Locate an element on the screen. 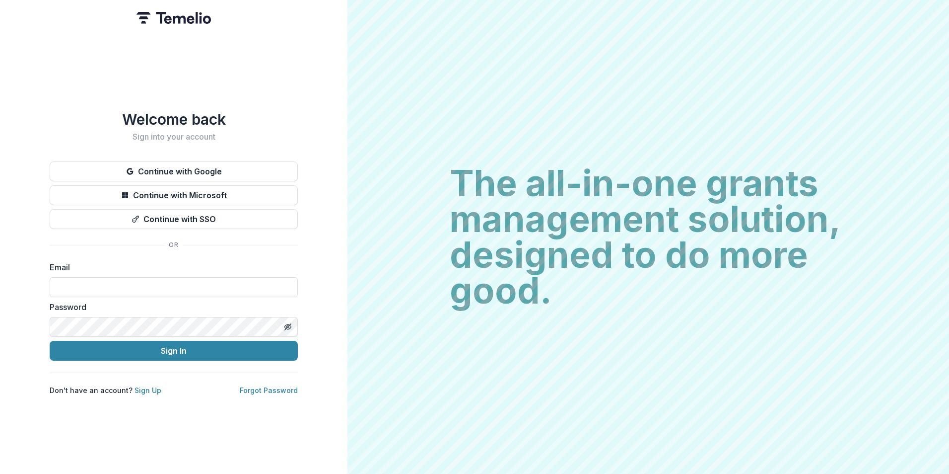  button: Sign In is located at coordinates (174, 350).